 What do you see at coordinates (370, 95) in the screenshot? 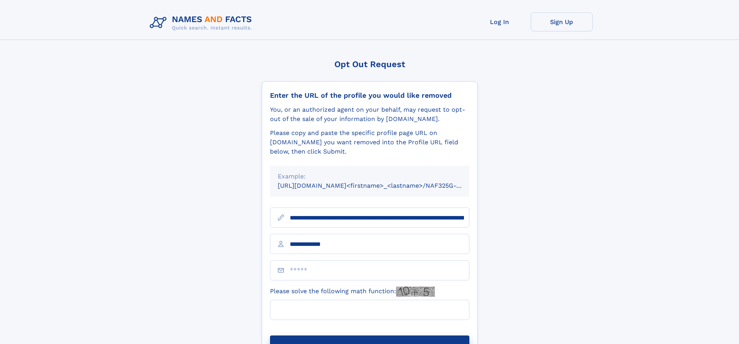
I see `div: Enter the URL of the profile you would like removed` at bounding box center [370, 95].